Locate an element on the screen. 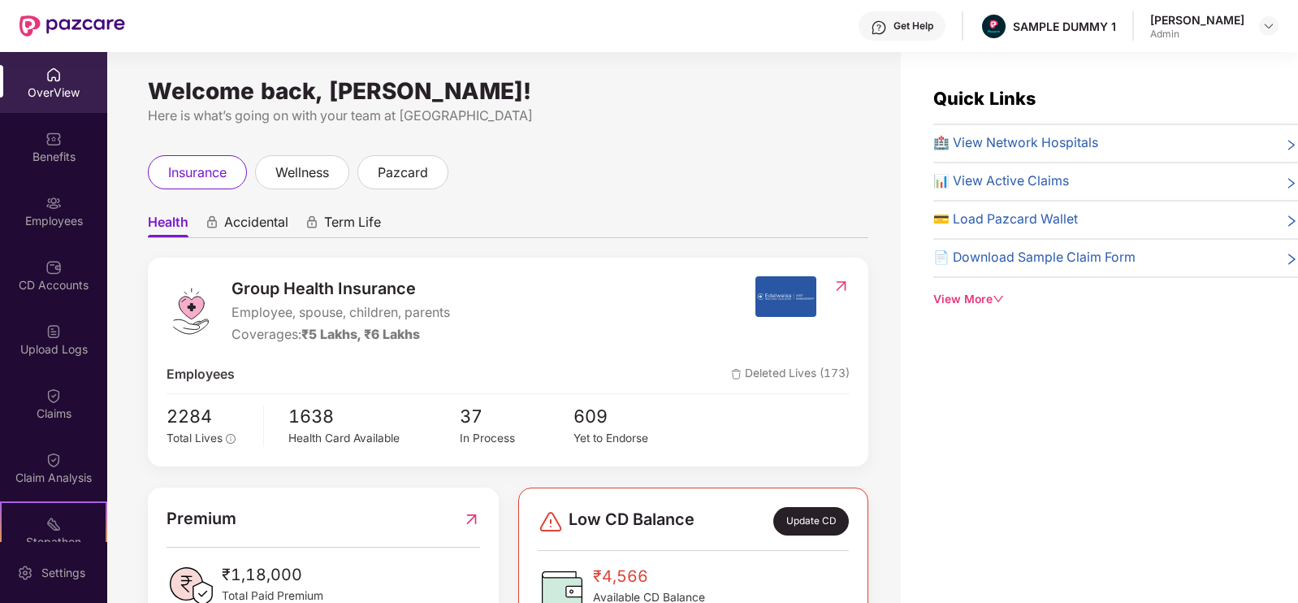  img: svg+xml;base64,PHN2ZyBpZD0iVXBsb2FkX0xvZ3MiIGRhdGEtbmFtZT0iVXBsb2FkIExvZ3MiIHhtbG5zPSJodHRwOi8vd3... is located at coordinates (54, 331).